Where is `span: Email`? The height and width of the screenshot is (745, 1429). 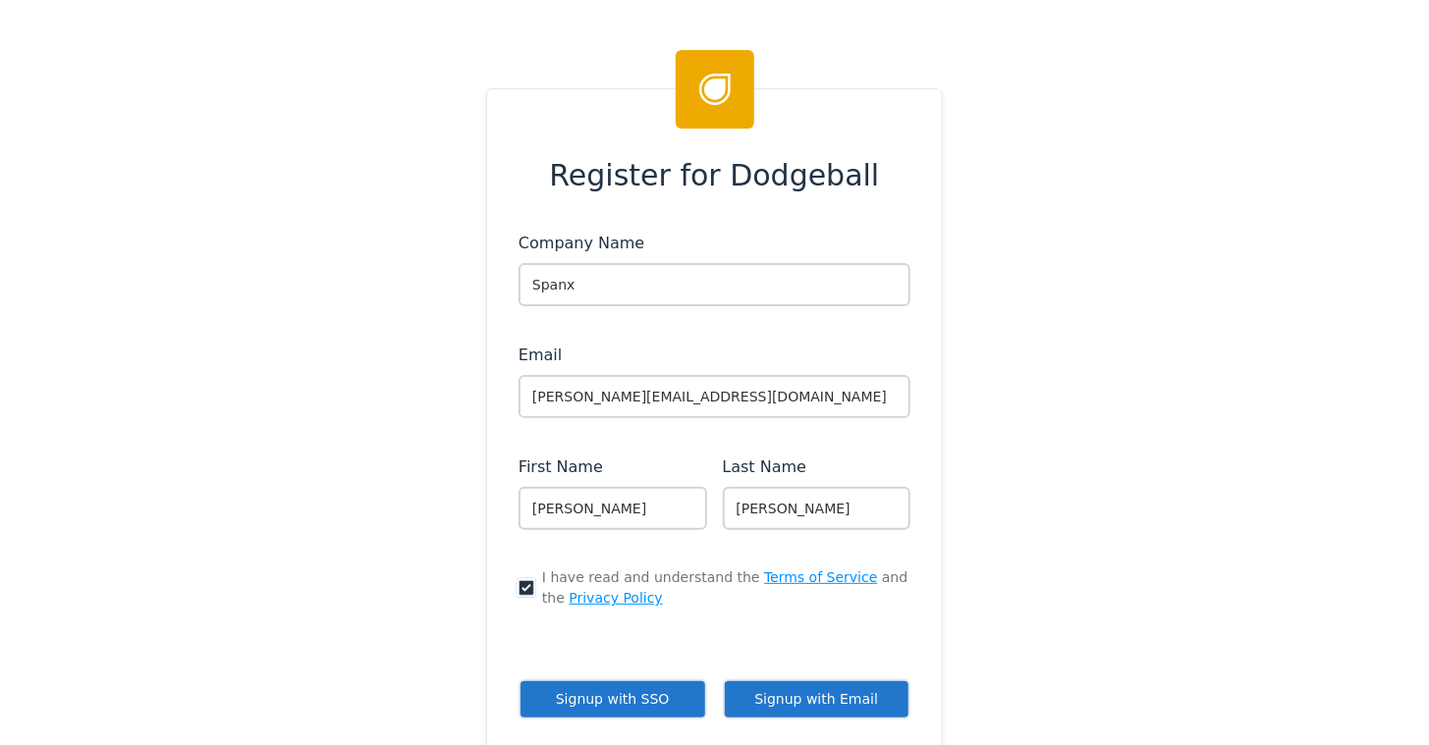 span: Email is located at coordinates (540, 355).